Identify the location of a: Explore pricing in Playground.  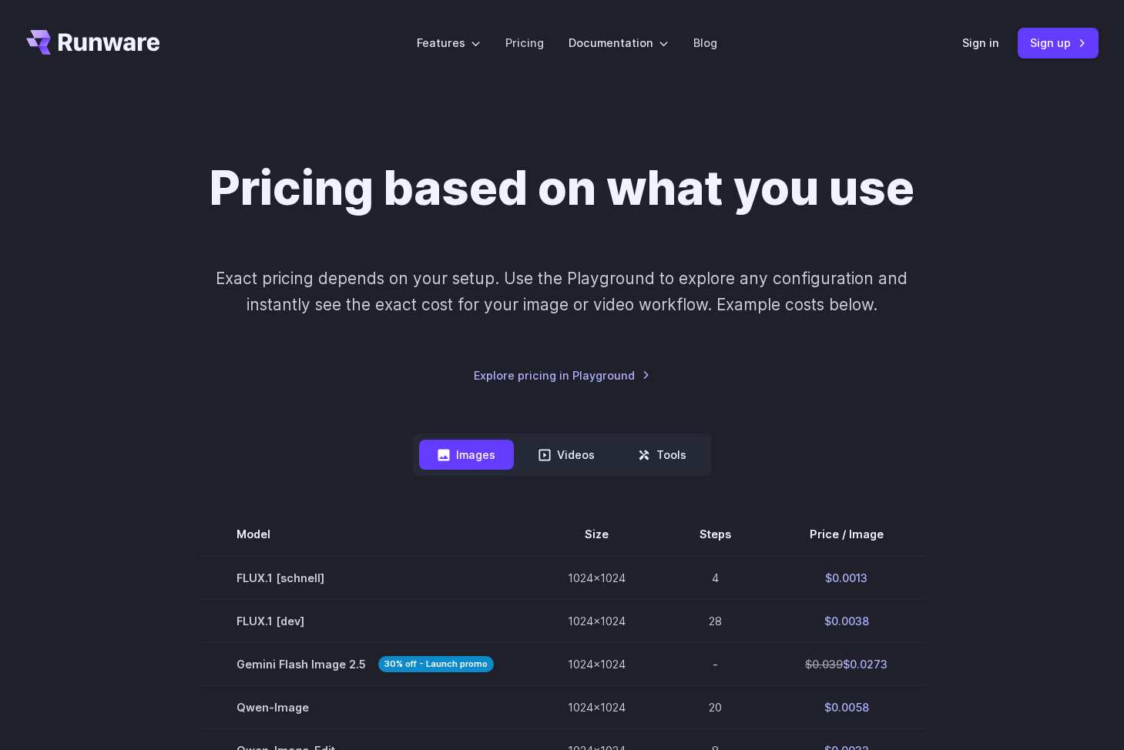
(561, 375).